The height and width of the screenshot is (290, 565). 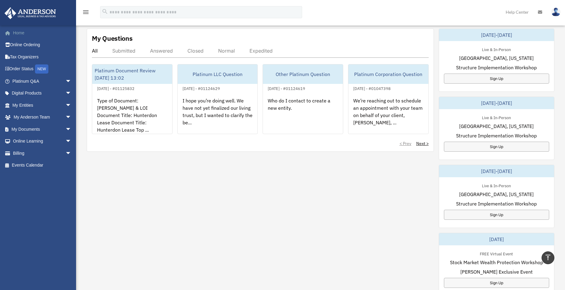 What do you see at coordinates (42, 141) in the screenshot?
I see `a: Online Learningarrow_drop_down` at bounding box center [42, 141].